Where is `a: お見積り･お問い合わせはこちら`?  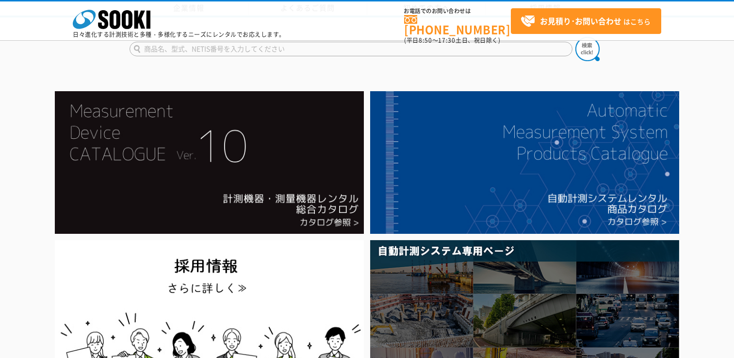
a: お見積り･お問い合わせはこちら is located at coordinates (586, 21).